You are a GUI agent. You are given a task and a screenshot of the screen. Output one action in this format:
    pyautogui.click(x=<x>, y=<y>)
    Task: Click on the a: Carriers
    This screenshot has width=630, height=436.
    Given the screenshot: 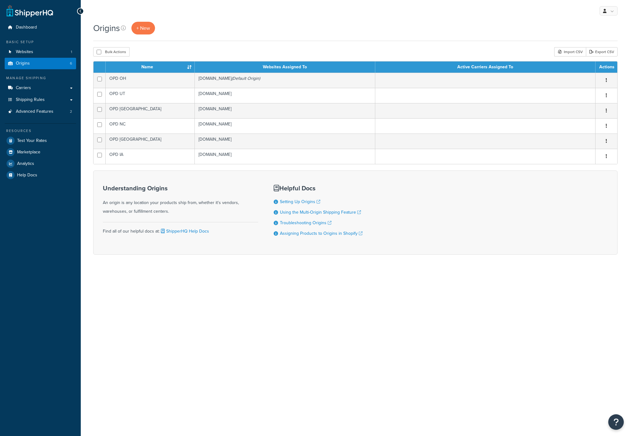 What is the action you would take?
    pyautogui.click(x=40, y=88)
    